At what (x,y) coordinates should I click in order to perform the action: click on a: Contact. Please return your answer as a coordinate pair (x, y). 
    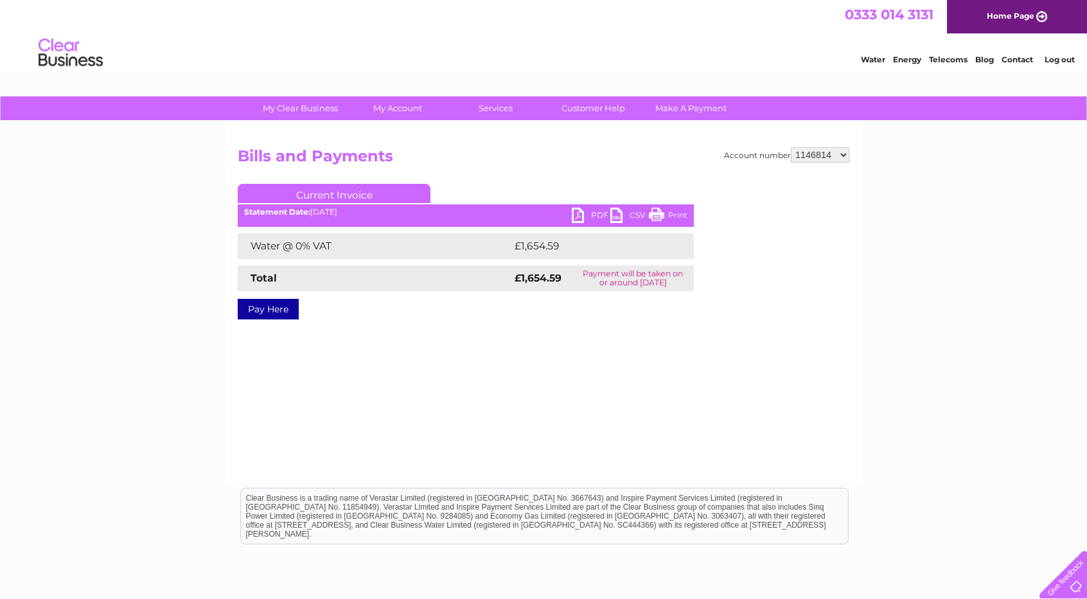
    Looking at the image, I should click on (1017, 59).